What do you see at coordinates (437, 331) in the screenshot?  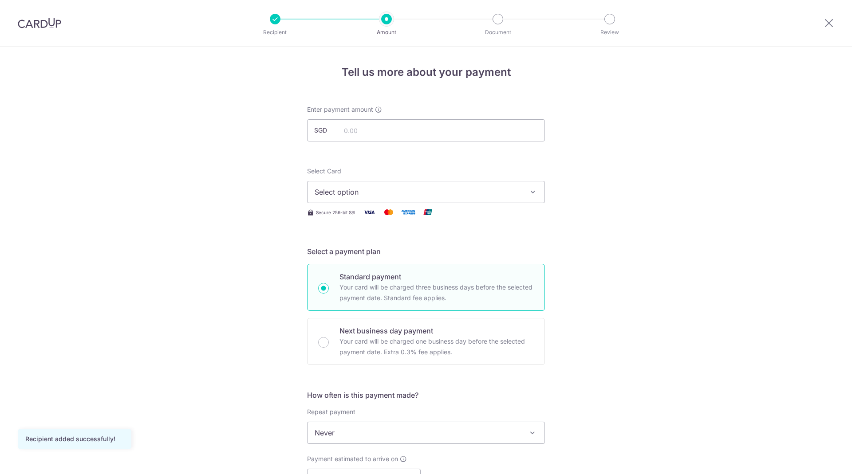 I see `p: Next business day payment` at bounding box center [437, 331].